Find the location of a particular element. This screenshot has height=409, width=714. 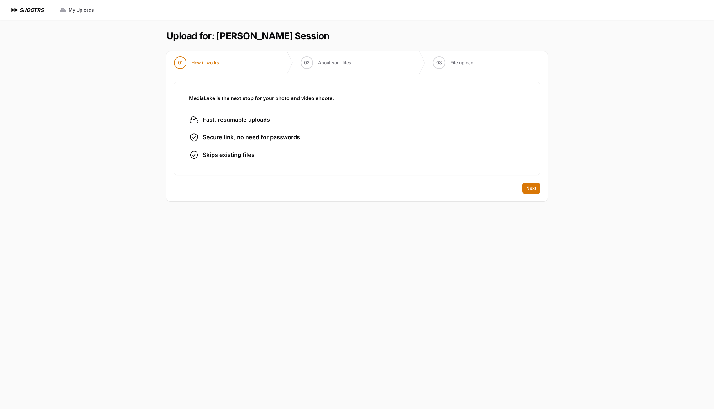

button: 02 About your files is located at coordinates (326, 63).